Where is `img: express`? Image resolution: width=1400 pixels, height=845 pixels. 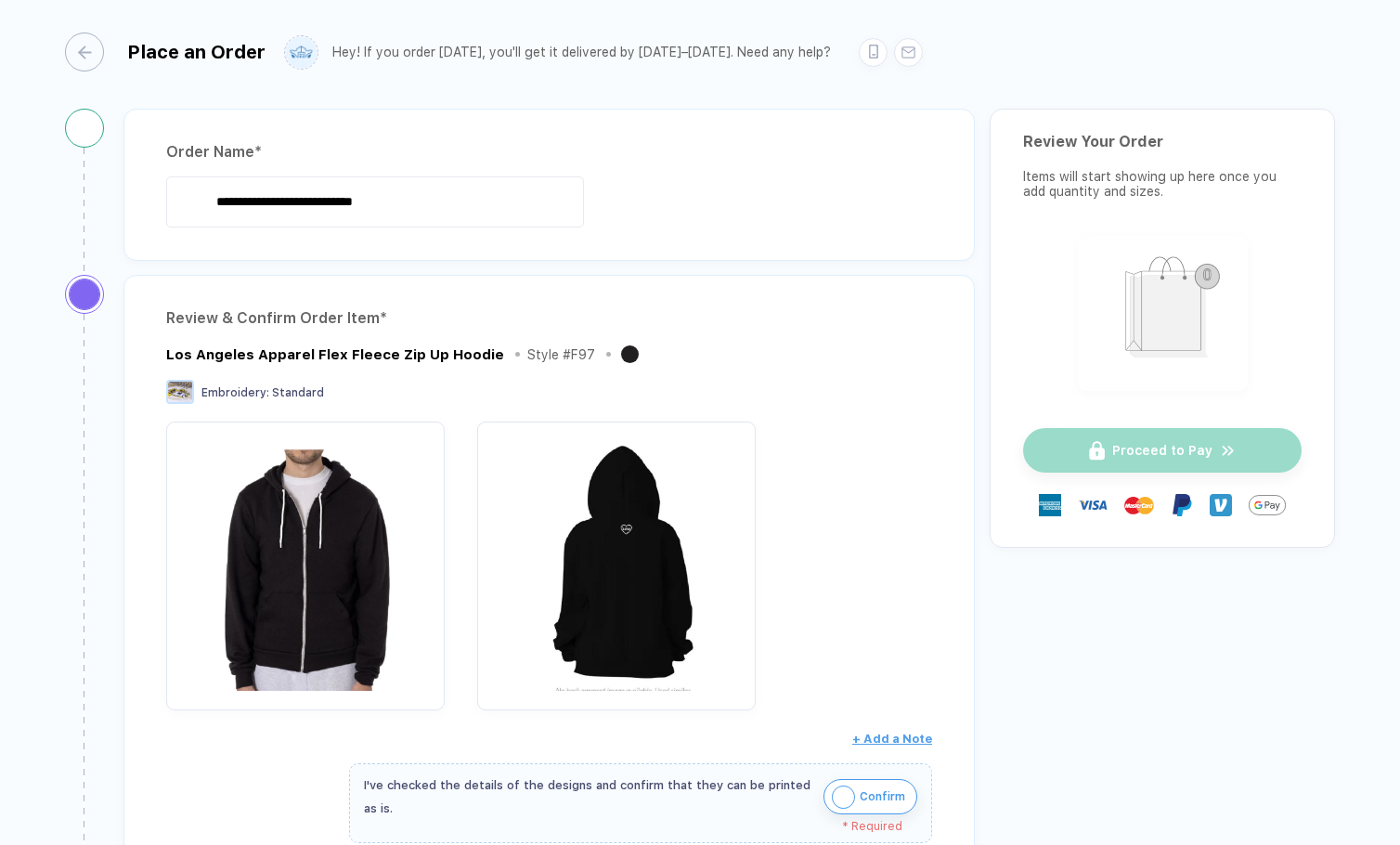 img: express is located at coordinates (1050, 505).